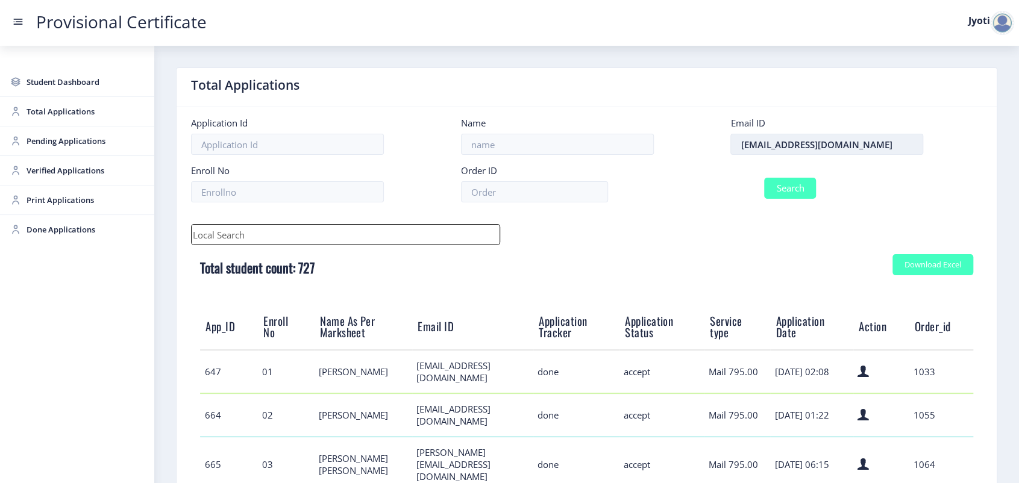 The height and width of the screenshot is (483, 1019). Describe the element at coordinates (286, 415) in the screenshot. I see `td: 02` at that location.